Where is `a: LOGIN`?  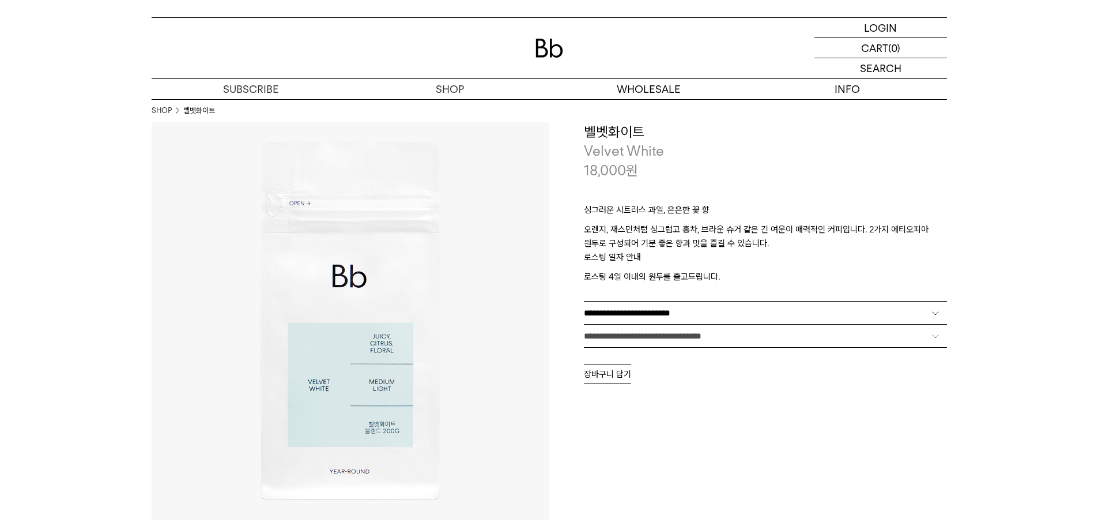
a: LOGIN is located at coordinates (880, 28).